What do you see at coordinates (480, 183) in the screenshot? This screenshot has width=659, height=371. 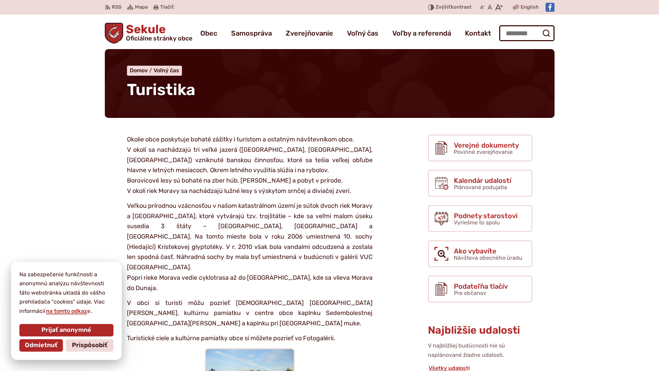 I see `a: Kalendár udalostí Plánované podujatia` at bounding box center [480, 183].